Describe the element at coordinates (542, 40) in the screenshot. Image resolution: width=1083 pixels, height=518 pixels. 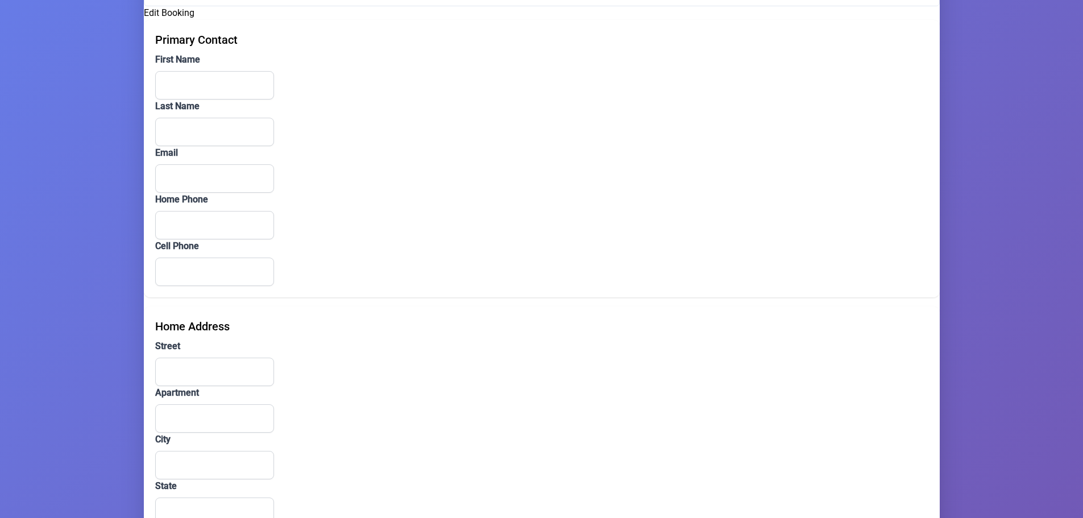
I see `div: Primary Contact` at that location.